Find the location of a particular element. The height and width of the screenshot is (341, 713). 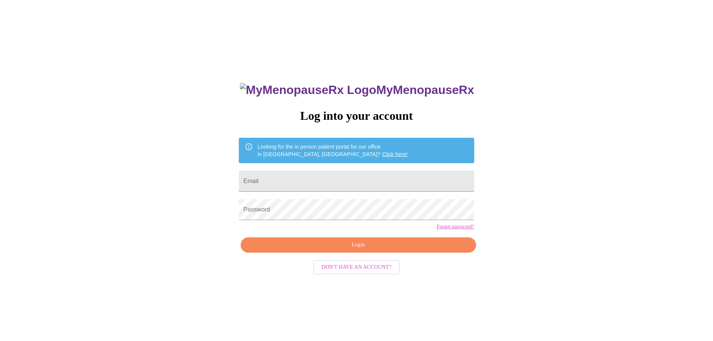

h3: Log into your account is located at coordinates (356, 116).